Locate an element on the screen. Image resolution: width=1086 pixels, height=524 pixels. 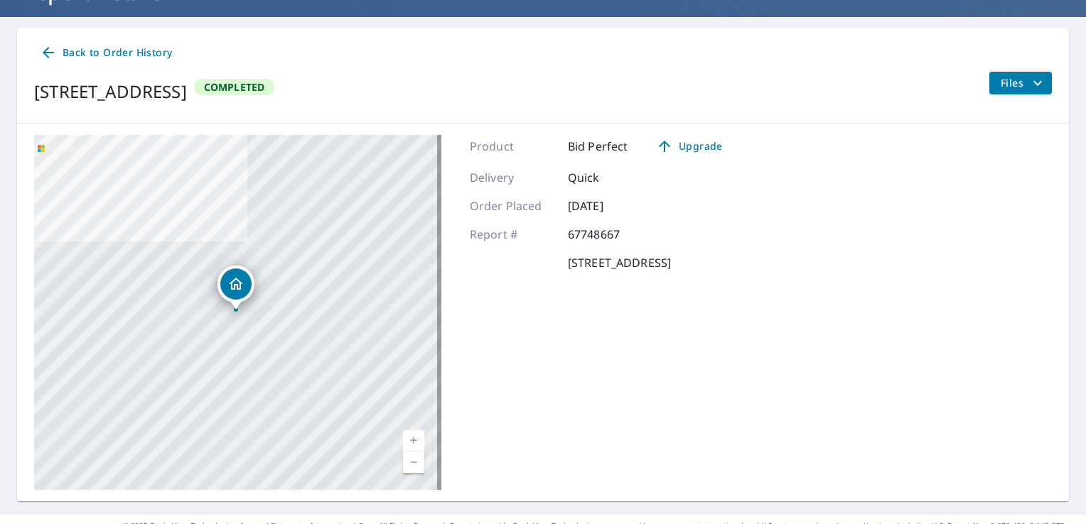
p: Order Placed is located at coordinates (512, 206).